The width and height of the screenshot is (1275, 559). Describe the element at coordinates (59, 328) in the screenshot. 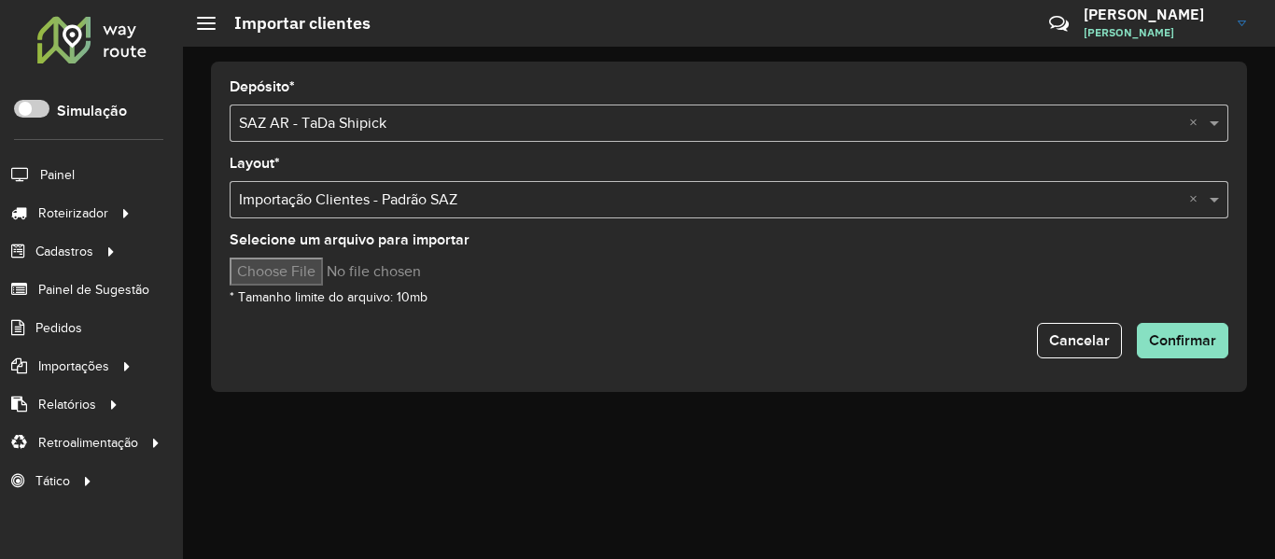

I see `span: Pedidos` at that location.